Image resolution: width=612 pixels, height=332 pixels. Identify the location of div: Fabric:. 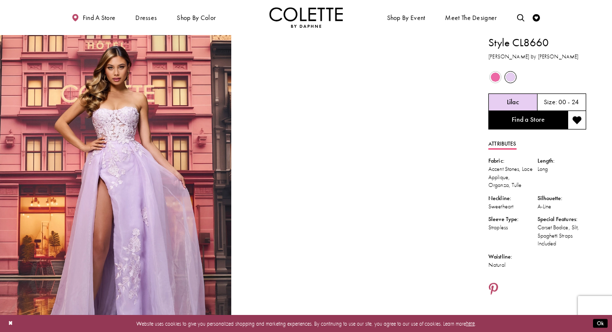
(513, 161).